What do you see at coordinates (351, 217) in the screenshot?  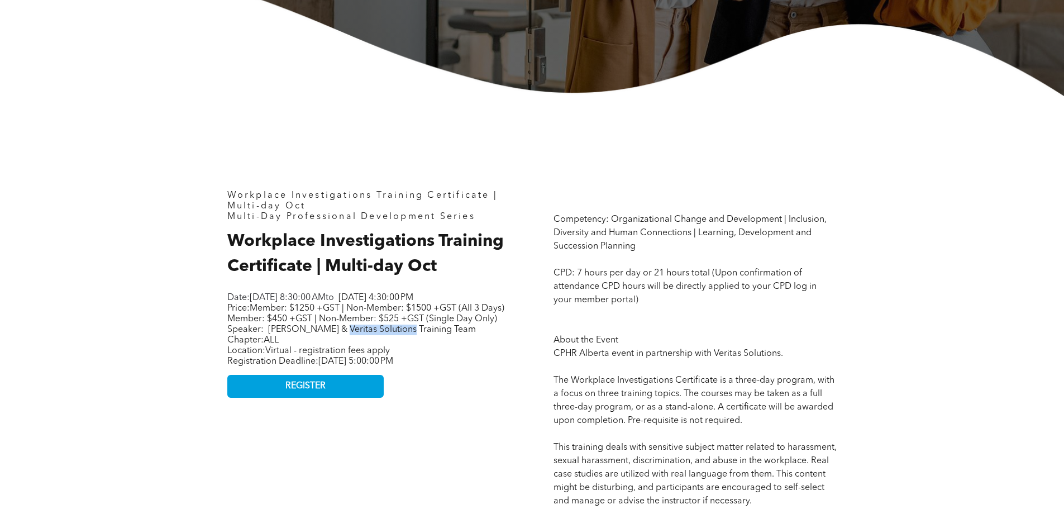 I see `span: Multi-Day Professional Development Series` at bounding box center [351, 217].